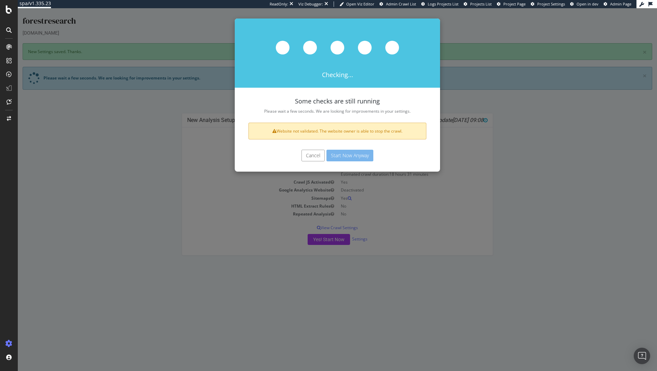 This screenshot has height=371, width=657. I want to click on a: Logs Projects List, so click(440, 4).